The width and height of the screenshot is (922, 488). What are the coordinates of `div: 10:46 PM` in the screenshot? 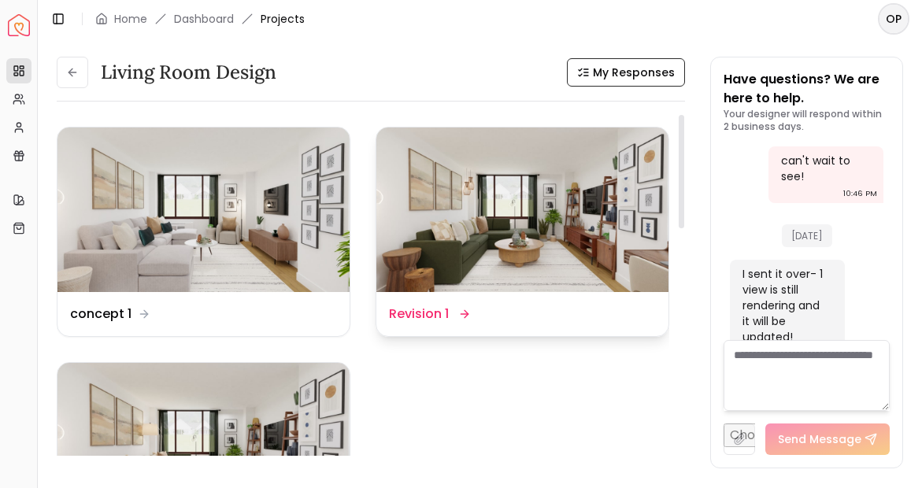 It's located at (860, 194).